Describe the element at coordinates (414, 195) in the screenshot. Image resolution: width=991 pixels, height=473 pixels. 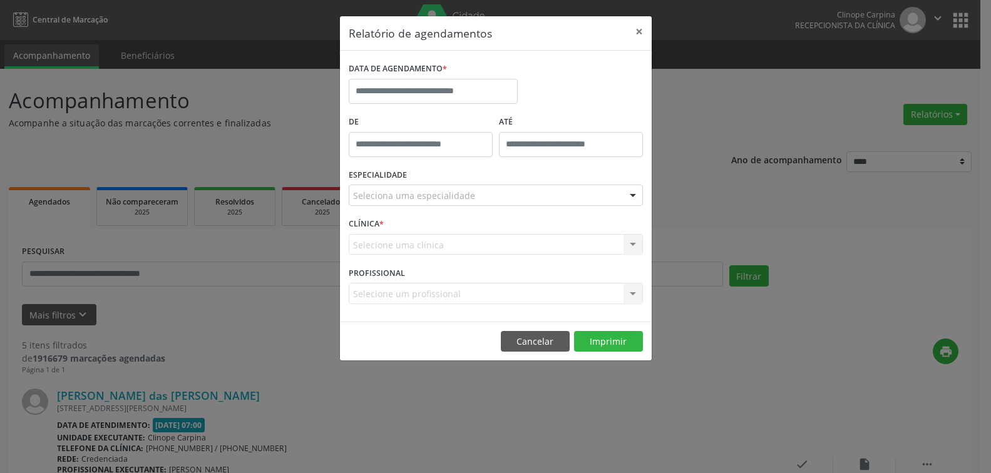
I see `span: Seleciona uma especialidade` at that location.